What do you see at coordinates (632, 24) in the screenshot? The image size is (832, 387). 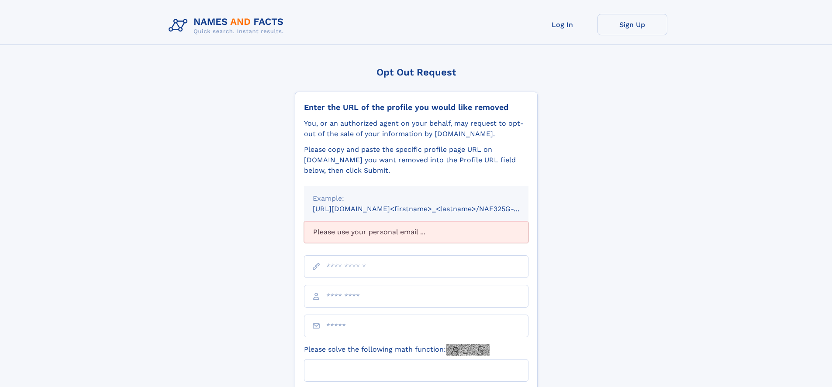 I see `a: Sign Up` at bounding box center [632, 24].